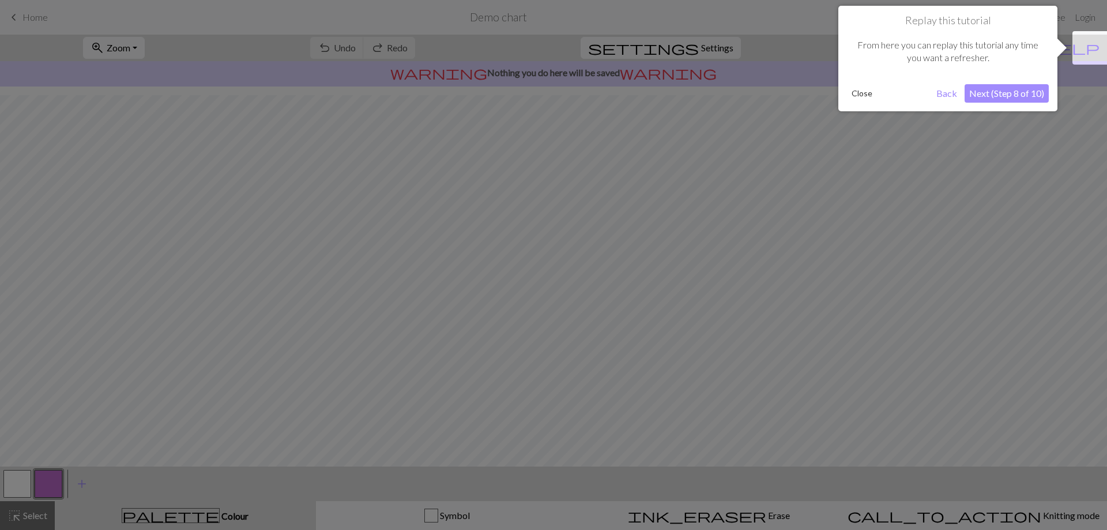  Describe the element at coordinates (946, 93) in the screenshot. I see `button: Back` at that location.